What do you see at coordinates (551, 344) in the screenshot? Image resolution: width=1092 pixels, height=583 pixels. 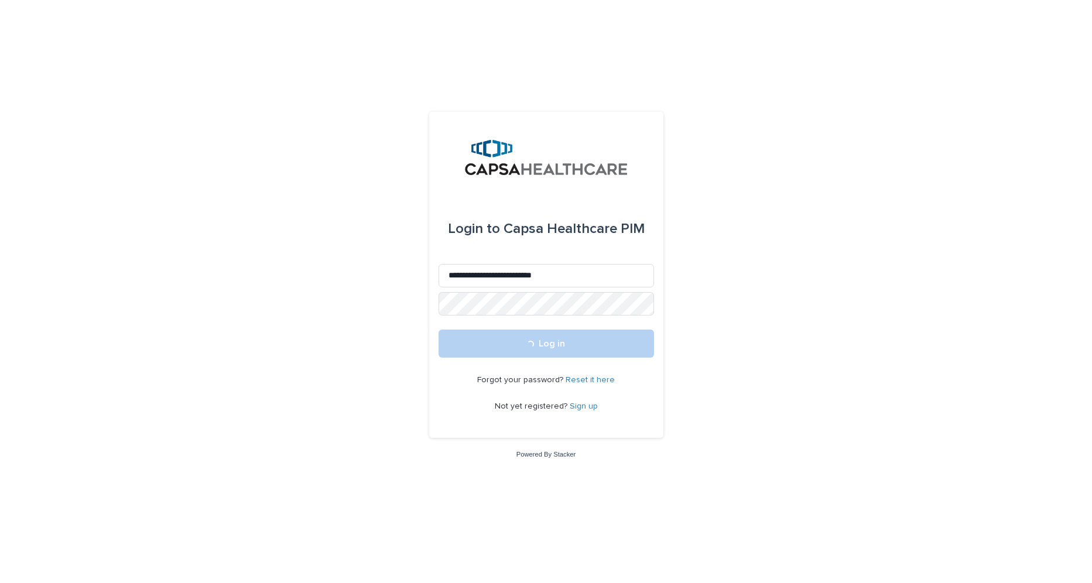 I see `span: Log in` at bounding box center [551, 344].